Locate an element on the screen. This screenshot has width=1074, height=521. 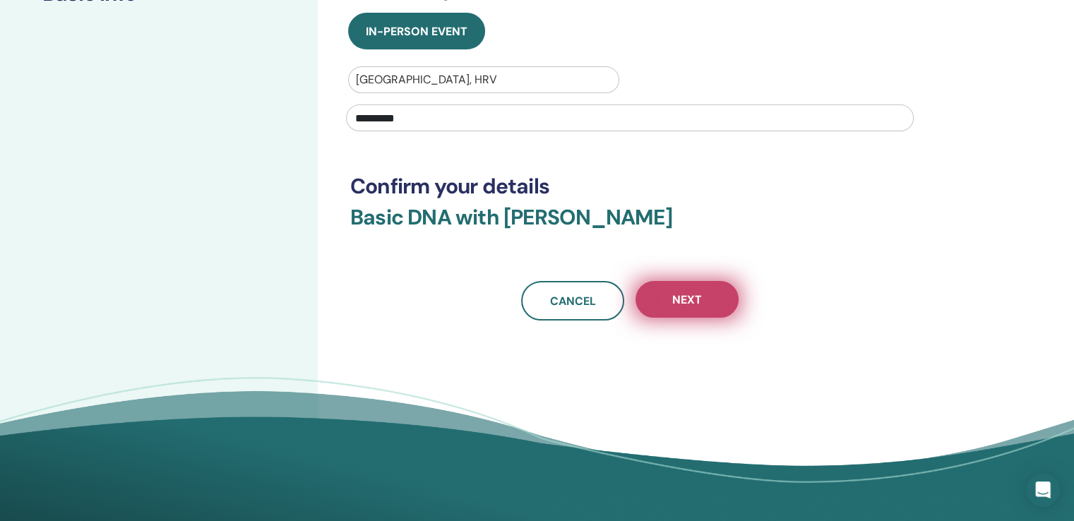
div: Open Intercom Messenger is located at coordinates (1043, 490).